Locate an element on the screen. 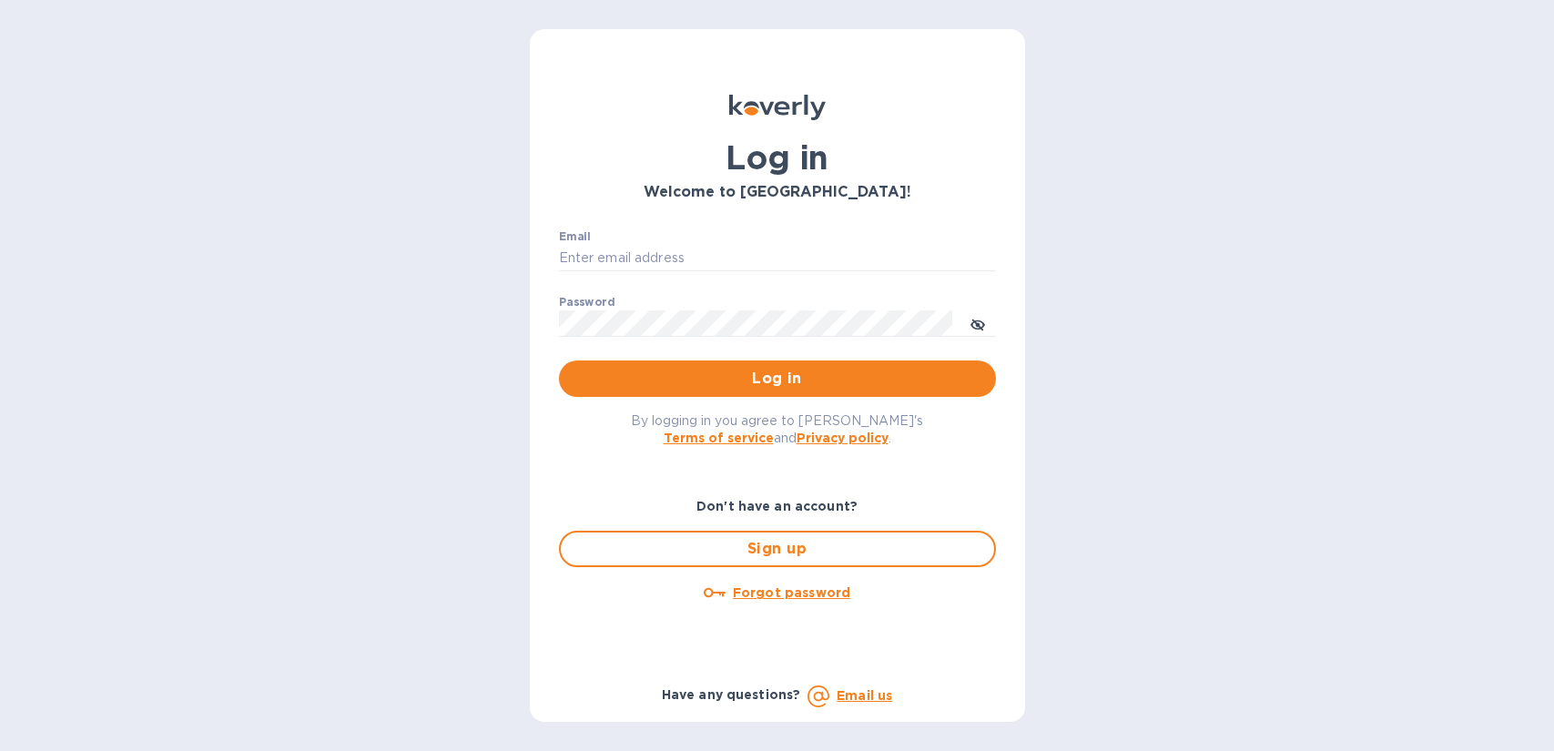  b: Email us is located at coordinates (864, 696).